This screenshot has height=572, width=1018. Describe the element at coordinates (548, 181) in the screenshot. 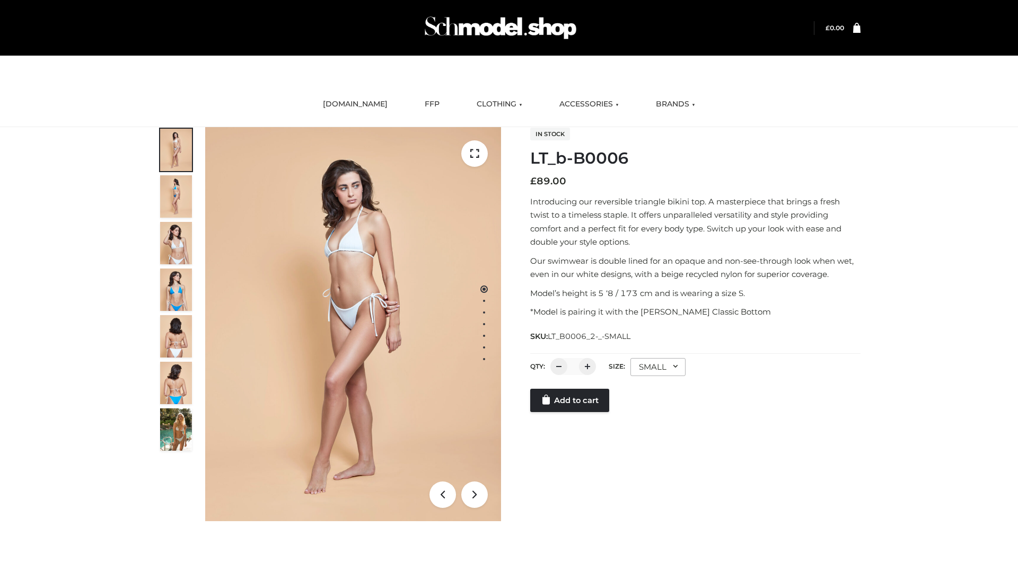

I see `bdi: 89.00` at that location.